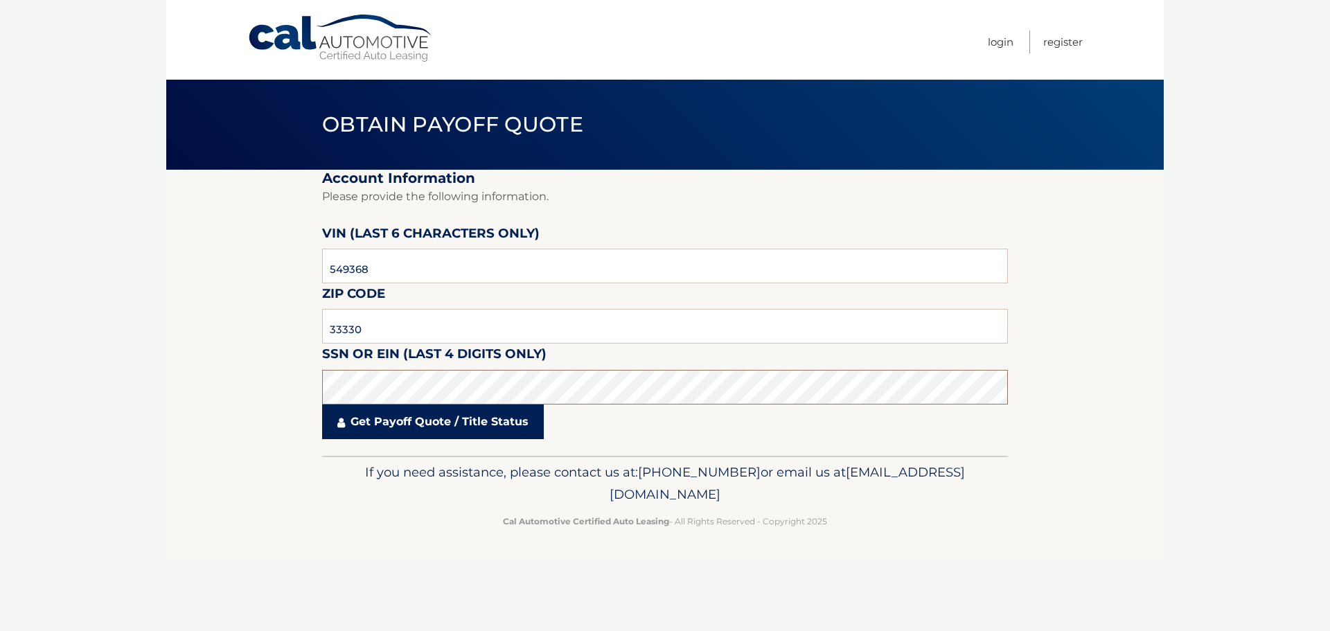 Image resolution: width=1330 pixels, height=631 pixels. I want to click on strong: Cal Automotive Certified Auto Leasing, so click(586, 521).